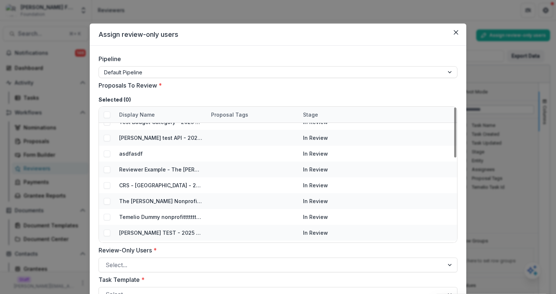 The height and width of the screenshot is (294, 556). What do you see at coordinates (276, 85) in the screenshot?
I see `label: Proposals To Review` at bounding box center [276, 85].